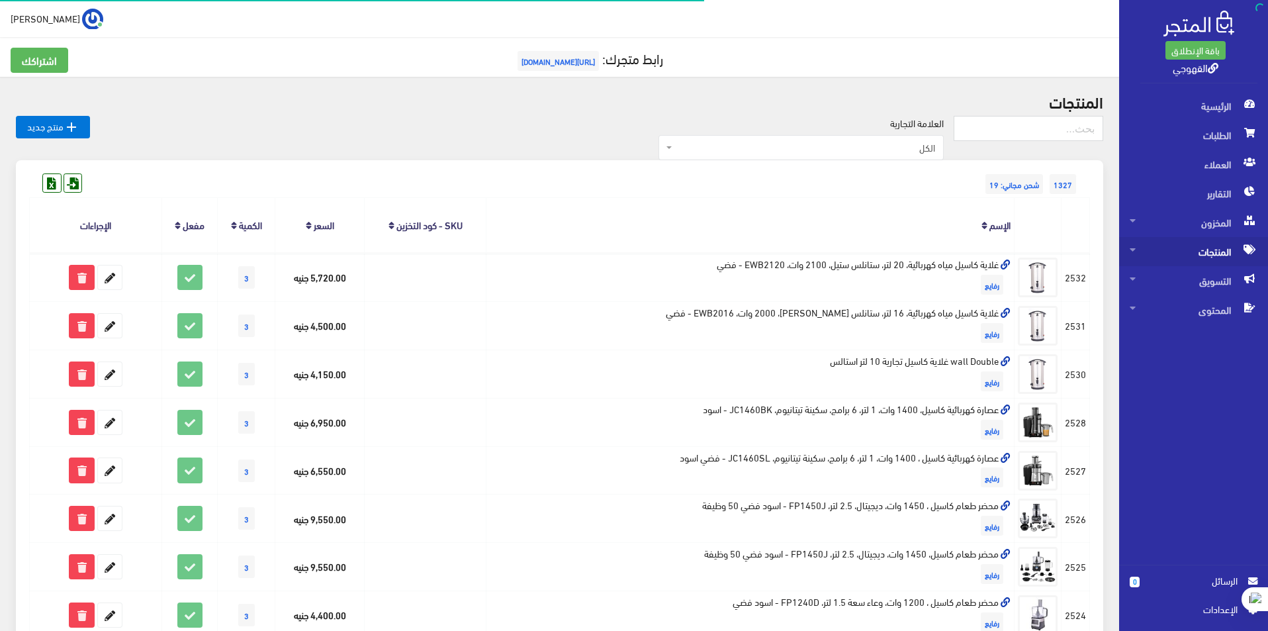 Image resolution: width=1268 pixels, height=631 pixels. What do you see at coordinates (1193, 106) in the screenshot?
I see `span: الرئيسية` at bounding box center [1193, 106].